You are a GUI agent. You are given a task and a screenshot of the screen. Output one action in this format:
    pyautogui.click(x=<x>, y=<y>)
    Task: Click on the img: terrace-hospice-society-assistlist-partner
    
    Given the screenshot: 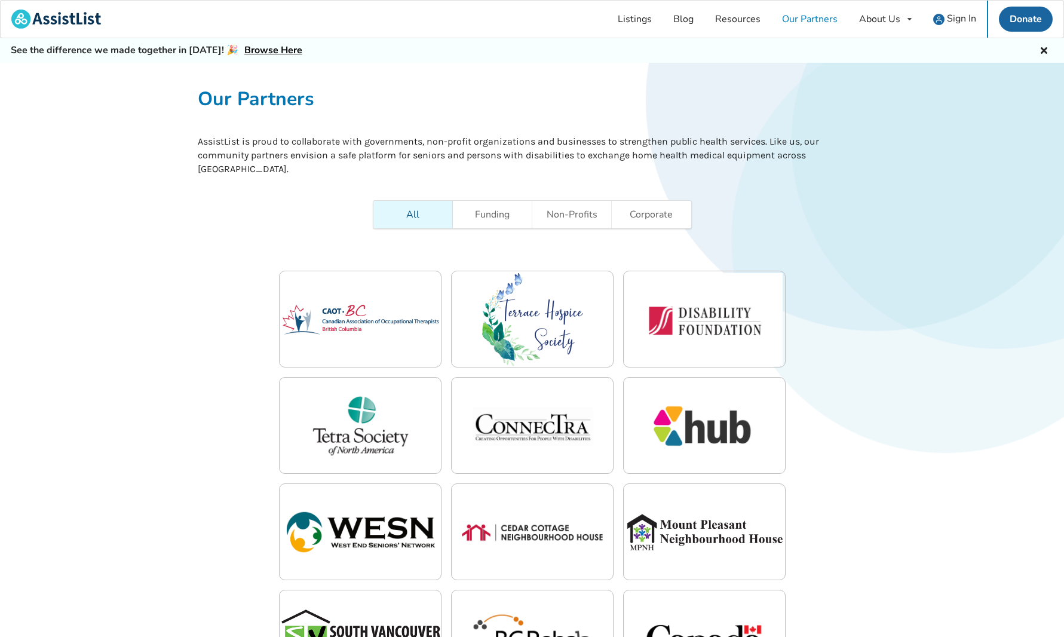 What is the action you would take?
    pyautogui.click(x=533, y=320)
    